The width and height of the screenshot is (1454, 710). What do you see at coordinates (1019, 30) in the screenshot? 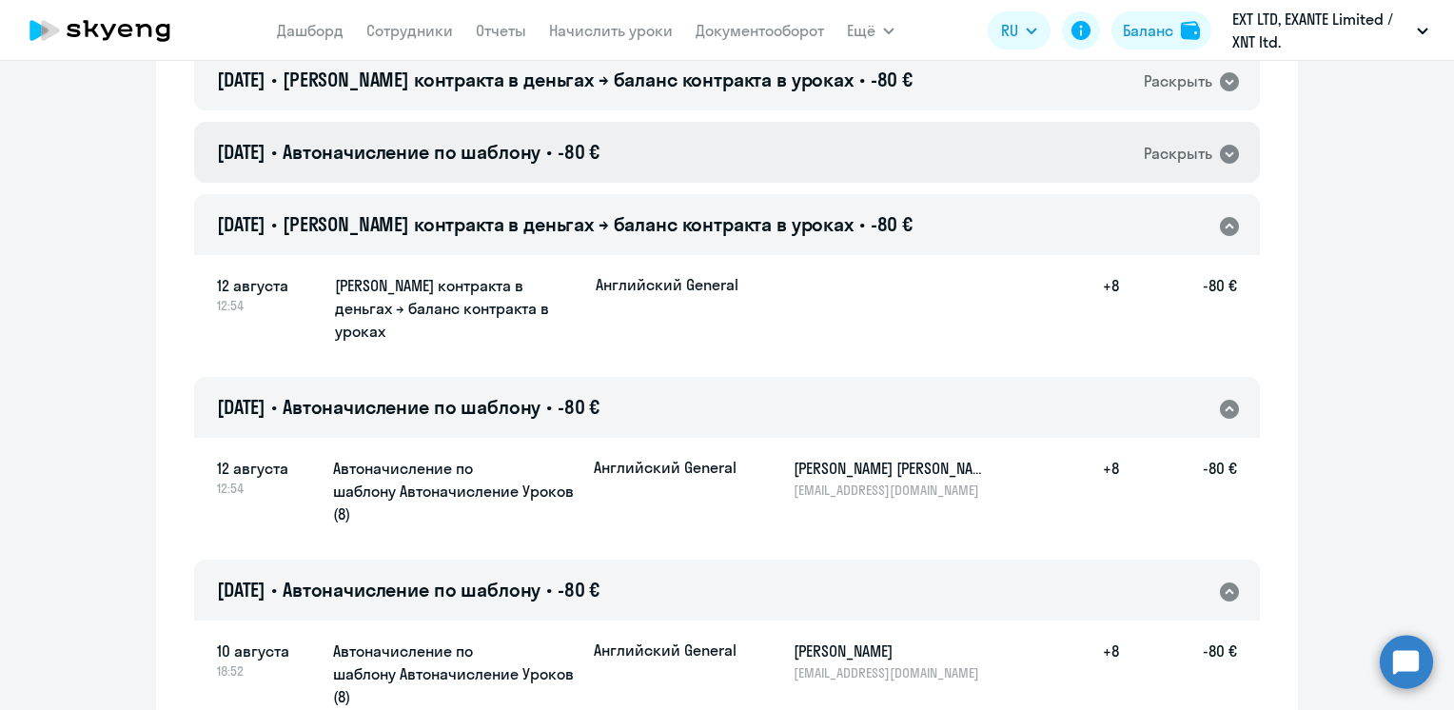
I see `button: RU` at bounding box center [1019, 30].